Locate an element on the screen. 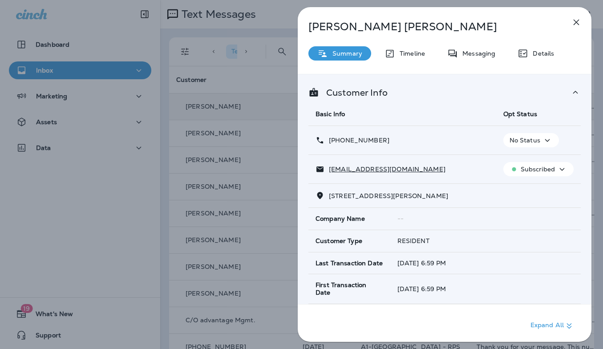  span: Customer Type is located at coordinates (339, 241).